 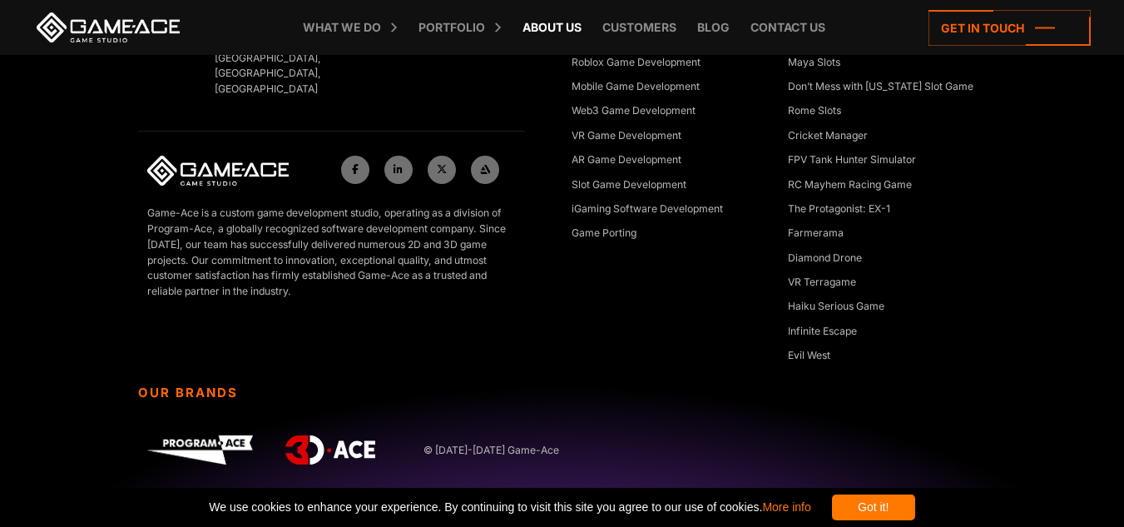 What do you see at coordinates (629, 186) in the screenshot?
I see `a: Slot Game Development` at bounding box center [629, 186].